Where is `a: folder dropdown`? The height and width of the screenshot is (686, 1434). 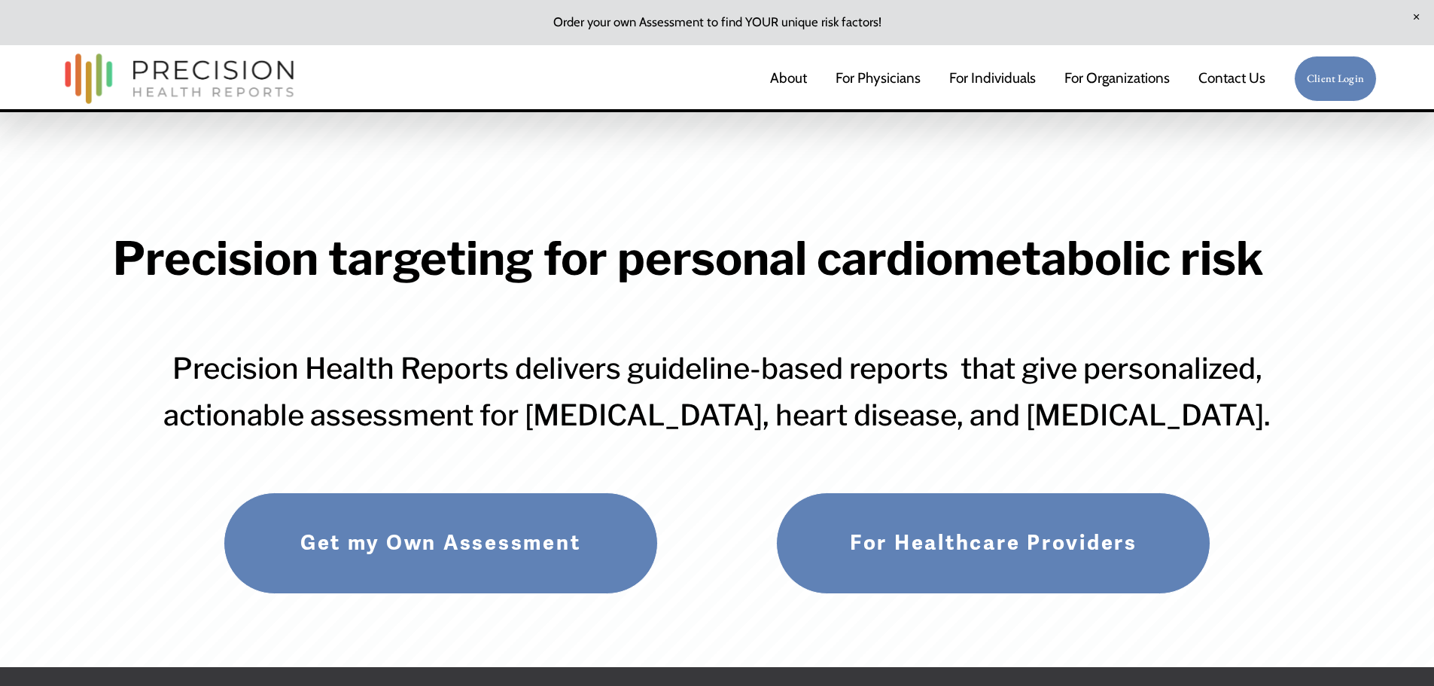
a: folder dropdown is located at coordinates (1117, 79).